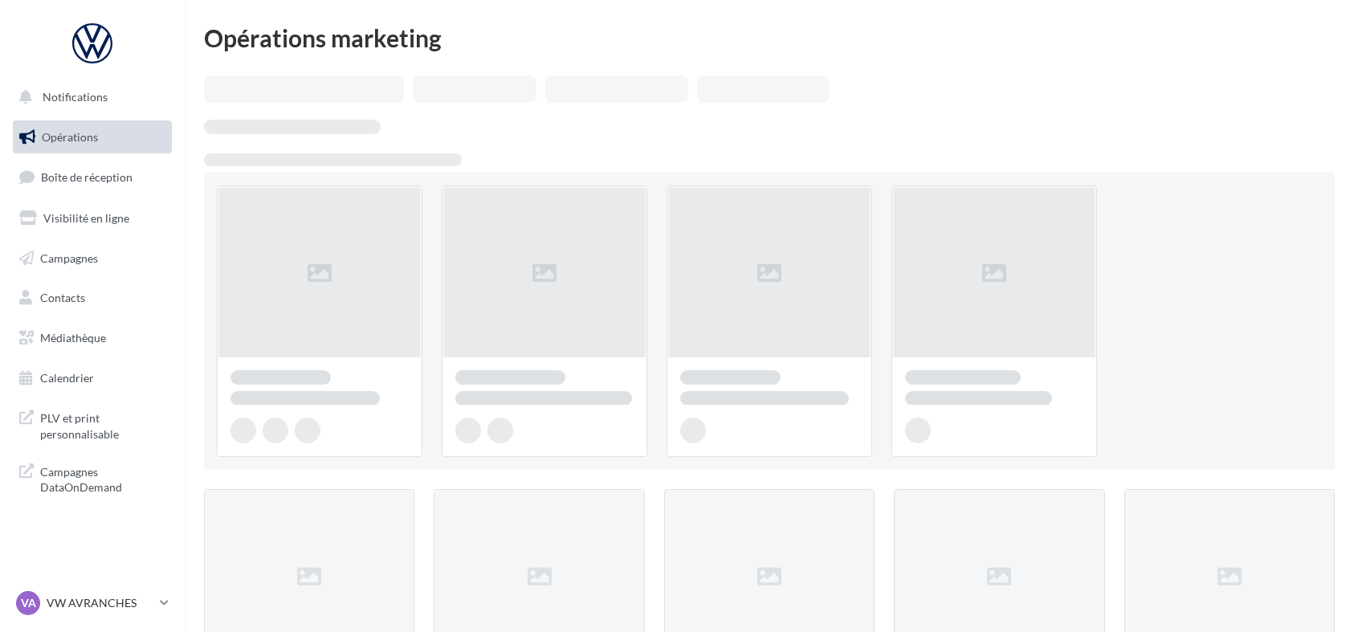  I want to click on a: Campagnes, so click(92, 259).